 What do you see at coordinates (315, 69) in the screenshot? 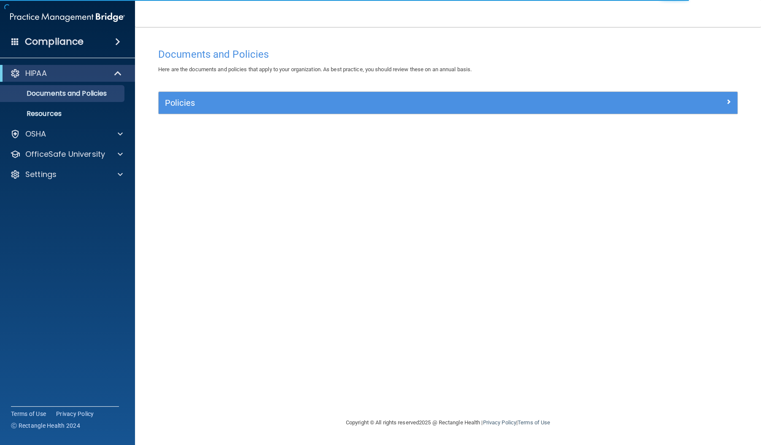
I see `span: Here are the documents and policies that apply to your organization. As best practice, you should...` at bounding box center [315, 69].